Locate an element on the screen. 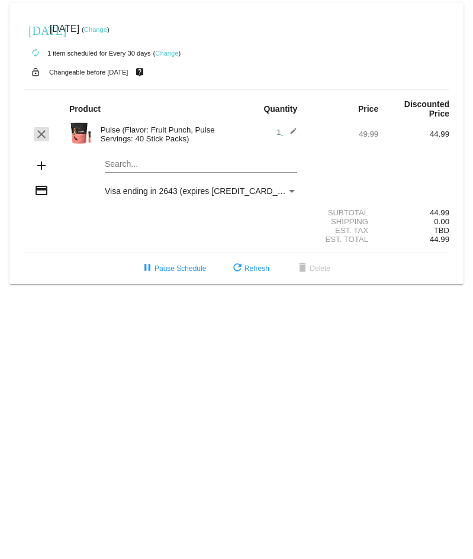 This screenshot has height=559, width=473. mat-icon: add is located at coordinates (41, 166).